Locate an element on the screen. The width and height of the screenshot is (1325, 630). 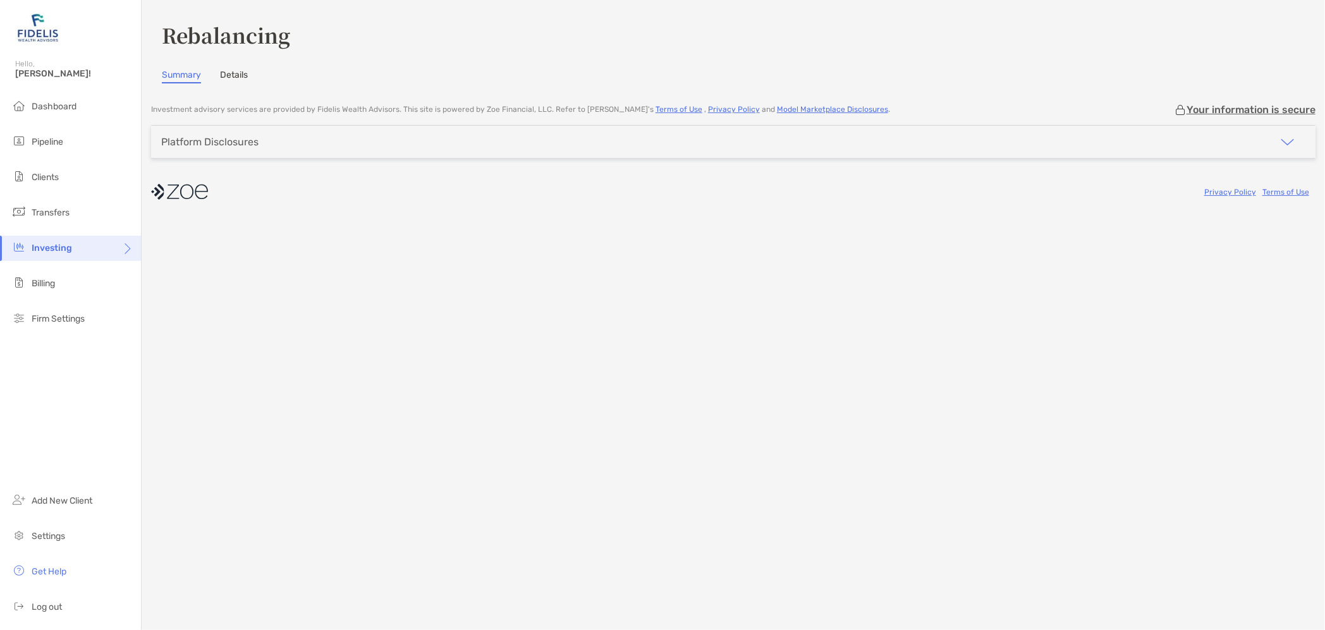
span: Get Help is located at coordinates (49, 571).